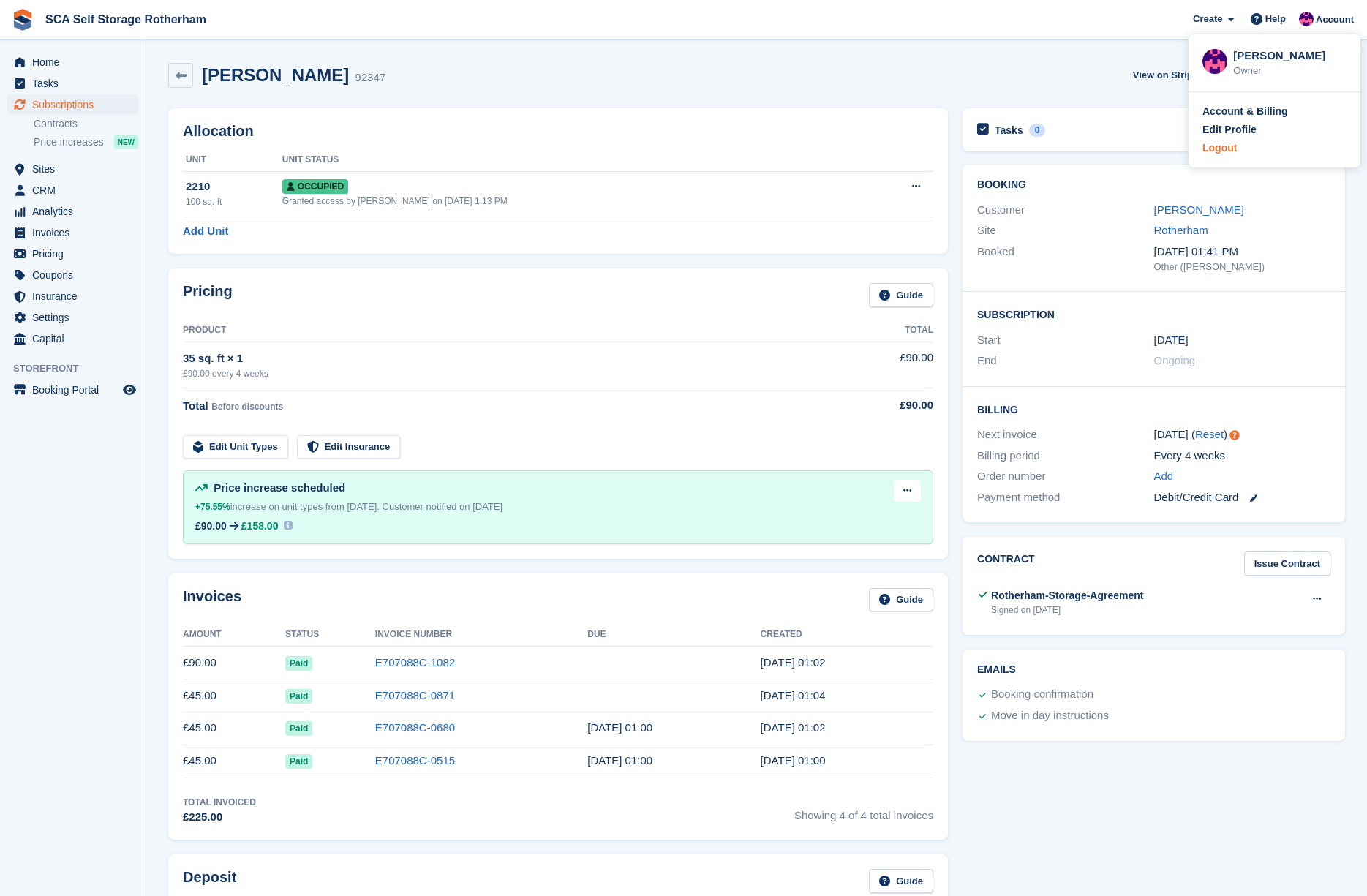 The width and height of the screenshot is (1367, 896). What do you see at coordinates (1008, 130) in the screenshot?
I see `h2: Tasks` at bounding box center [1008, 130].